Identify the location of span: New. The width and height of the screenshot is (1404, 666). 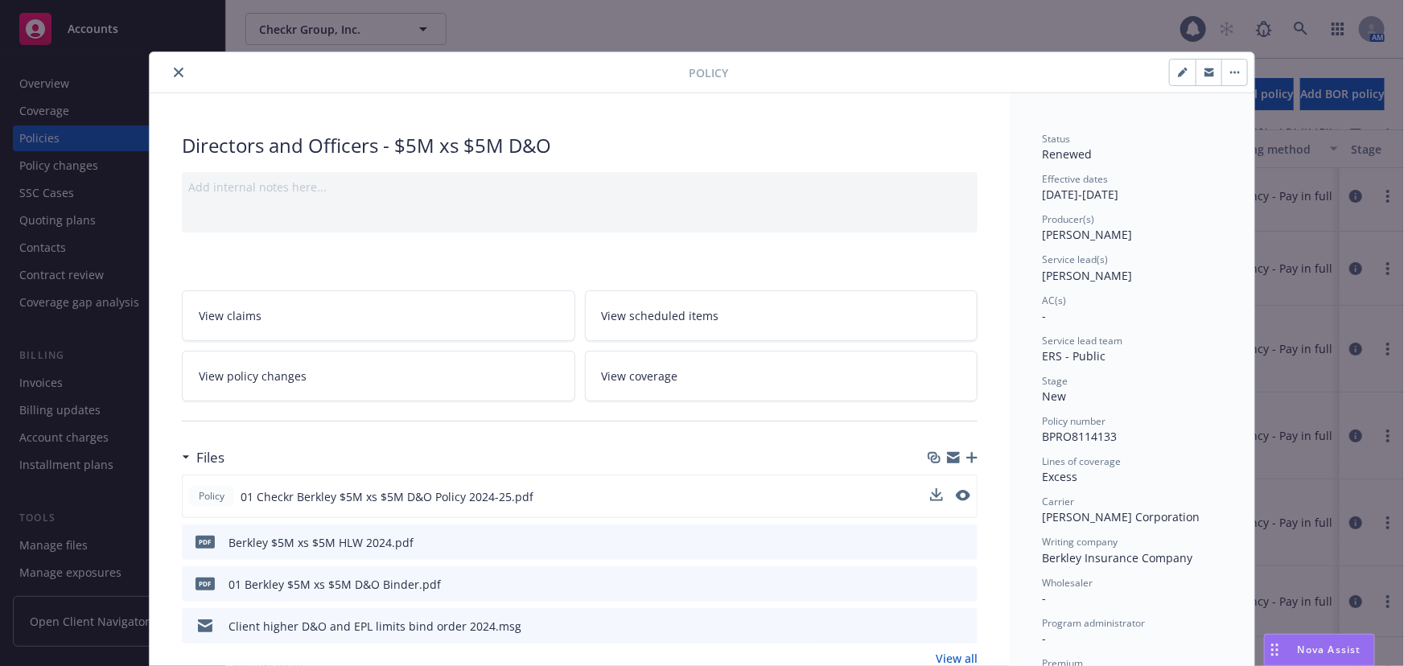
(1054, 396).